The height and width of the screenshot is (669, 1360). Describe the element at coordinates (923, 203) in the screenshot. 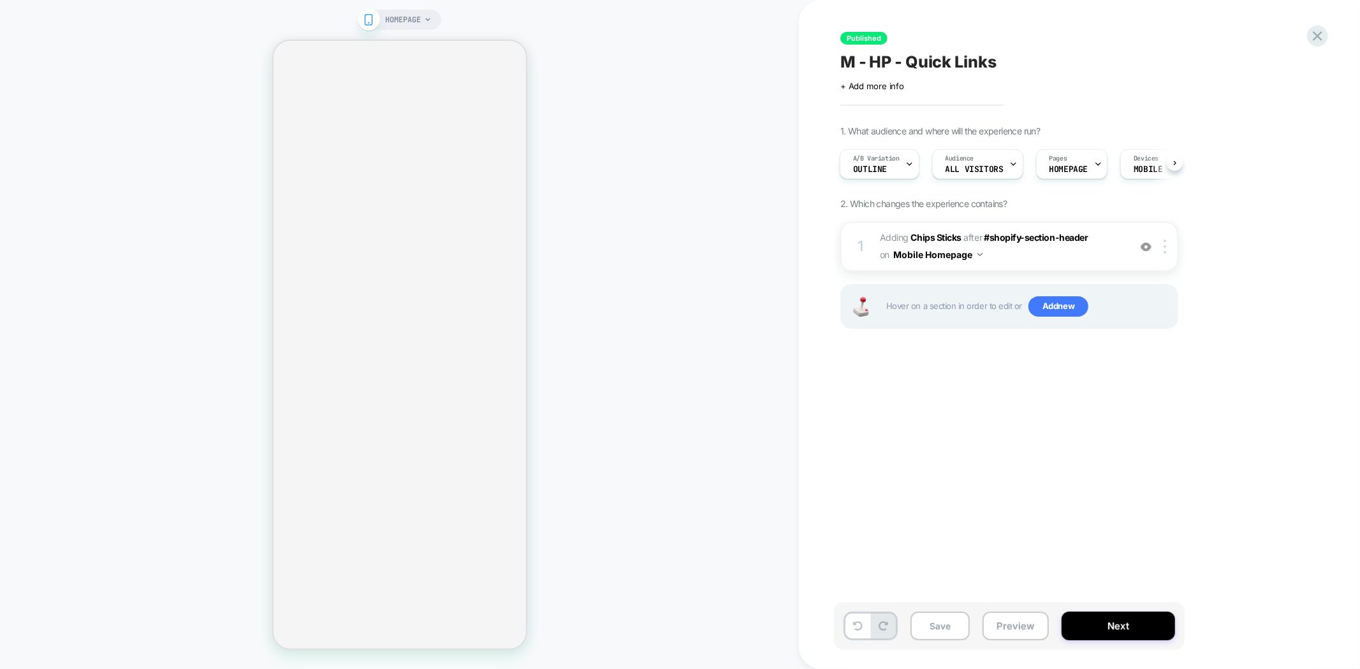

I see `span: 2. Which changes the experience contains?` at that location.